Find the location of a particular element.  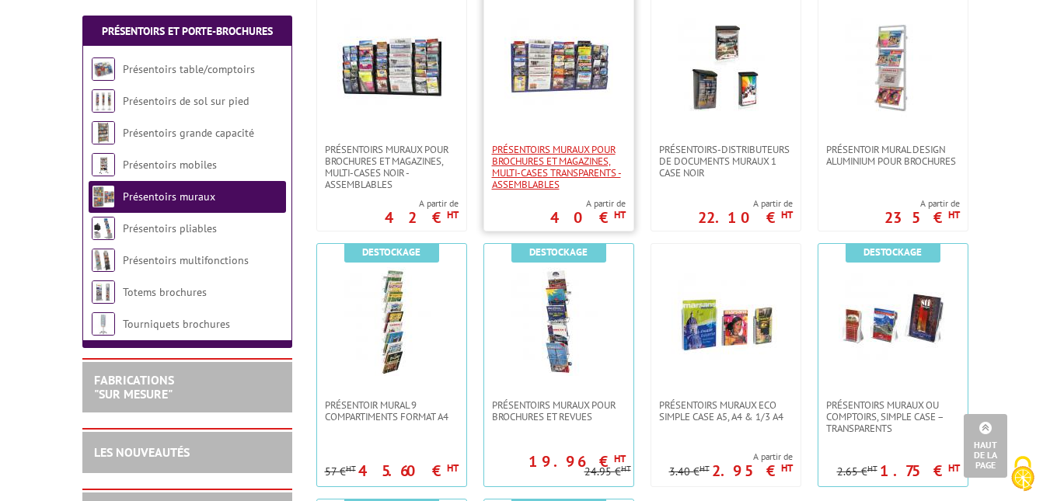

img: PRÉSENTOIRS MURAUX POUR BROCHURES ET REVUES is located at coordinates (559, 322).